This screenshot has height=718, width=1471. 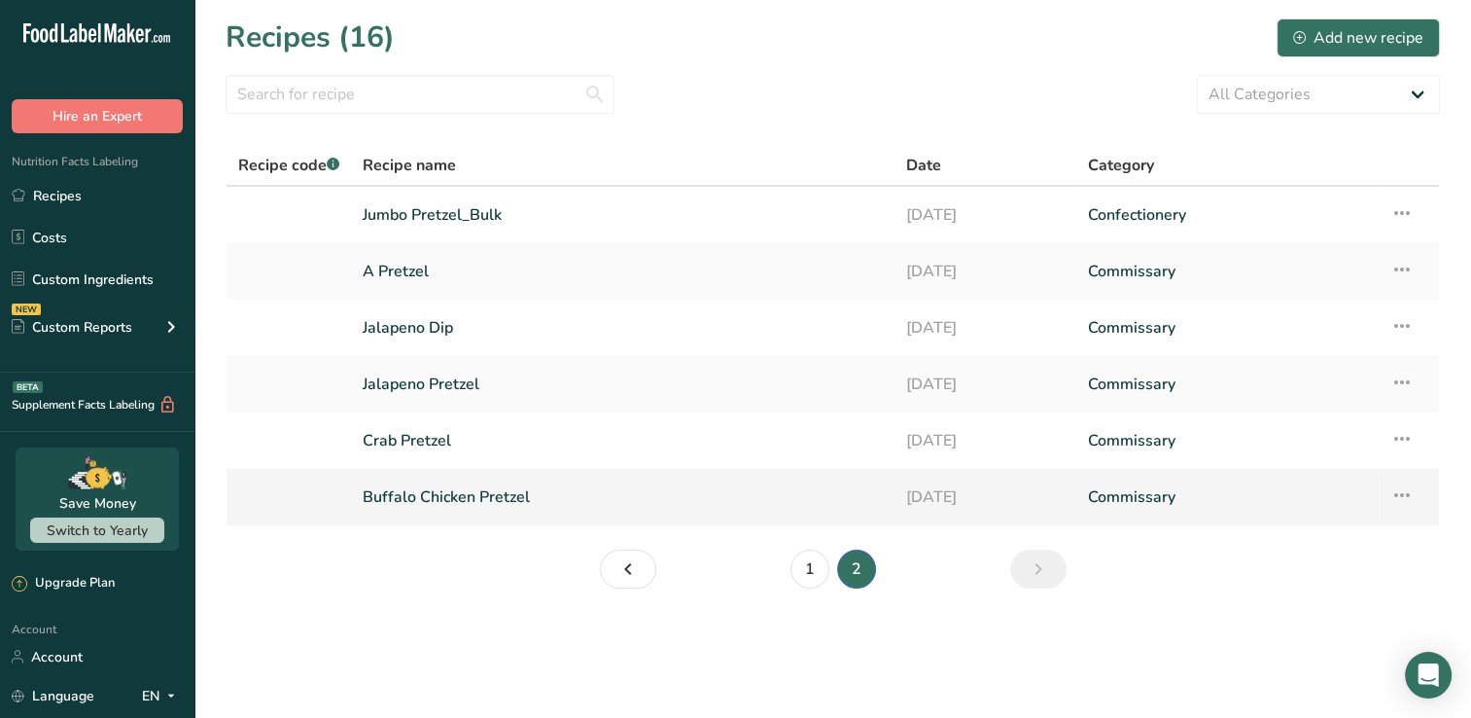 What do you see at coordinates (1121, 165) in the screenshot?
I see `span: Category` at bounding box center [1121, 165].